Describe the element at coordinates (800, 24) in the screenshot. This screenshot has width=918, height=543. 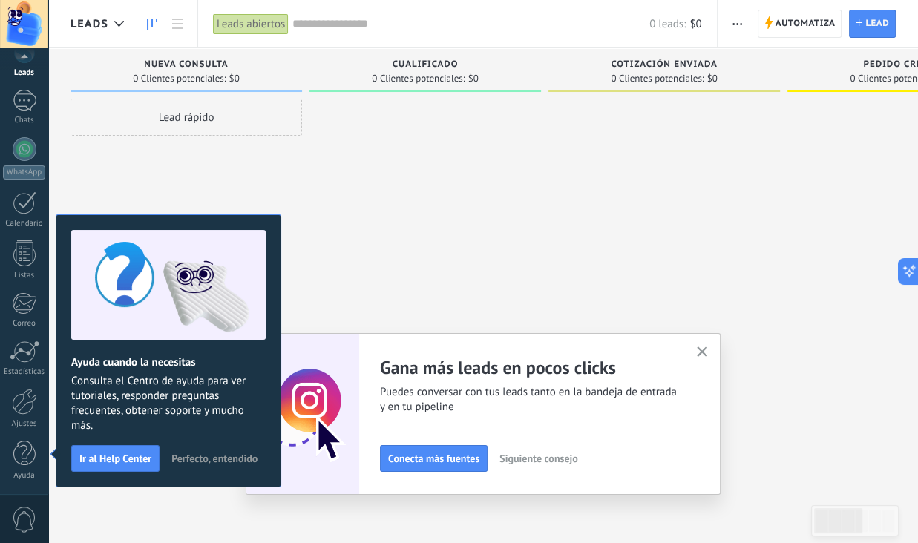
I see `a: Automatiza` at that location.